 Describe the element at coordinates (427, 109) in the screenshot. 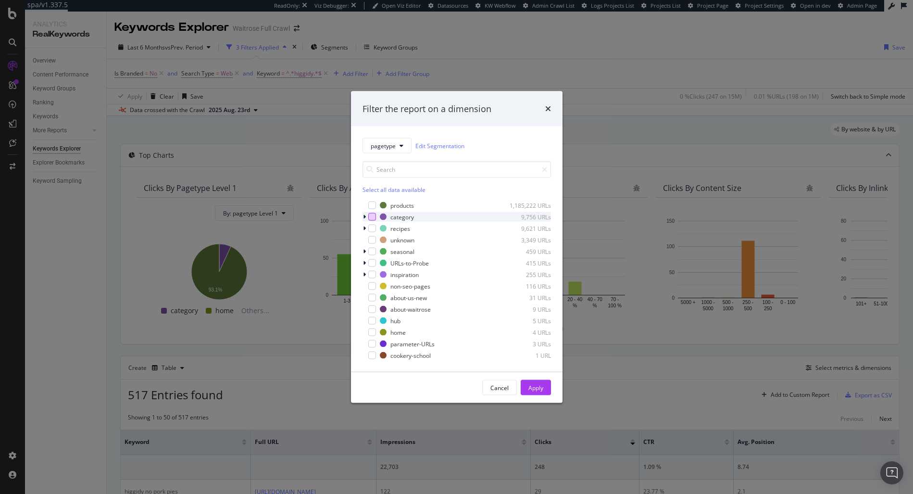

I see `div: Filter the report on a dimension` at that location.